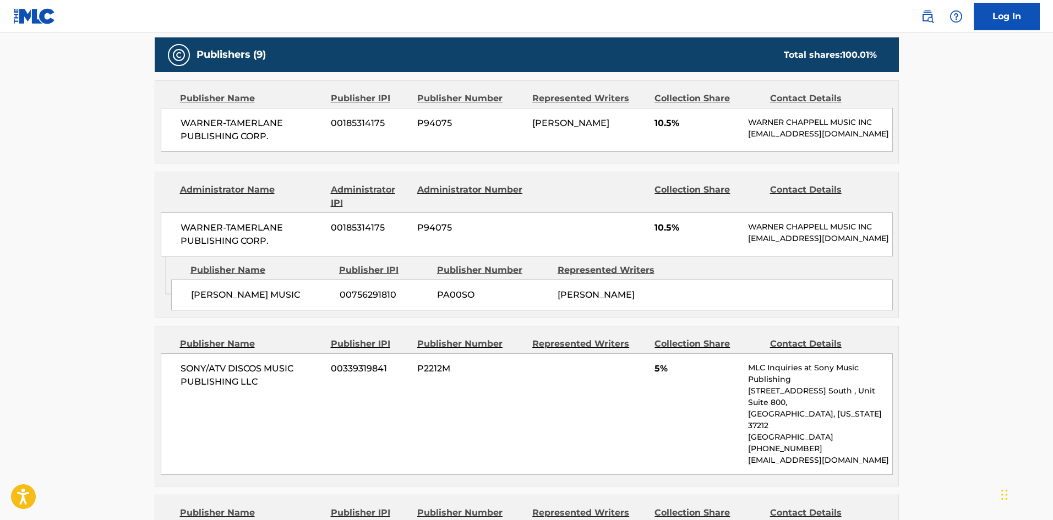  What do you see at coordinates (1006, 17) in the screenshot?
I see `a: Log In` at bounding box center [1006, 17].